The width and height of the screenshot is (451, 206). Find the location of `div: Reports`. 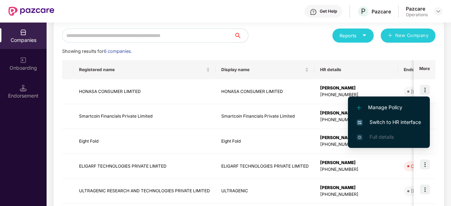

div: Reports is located at coordinates (353, 36).